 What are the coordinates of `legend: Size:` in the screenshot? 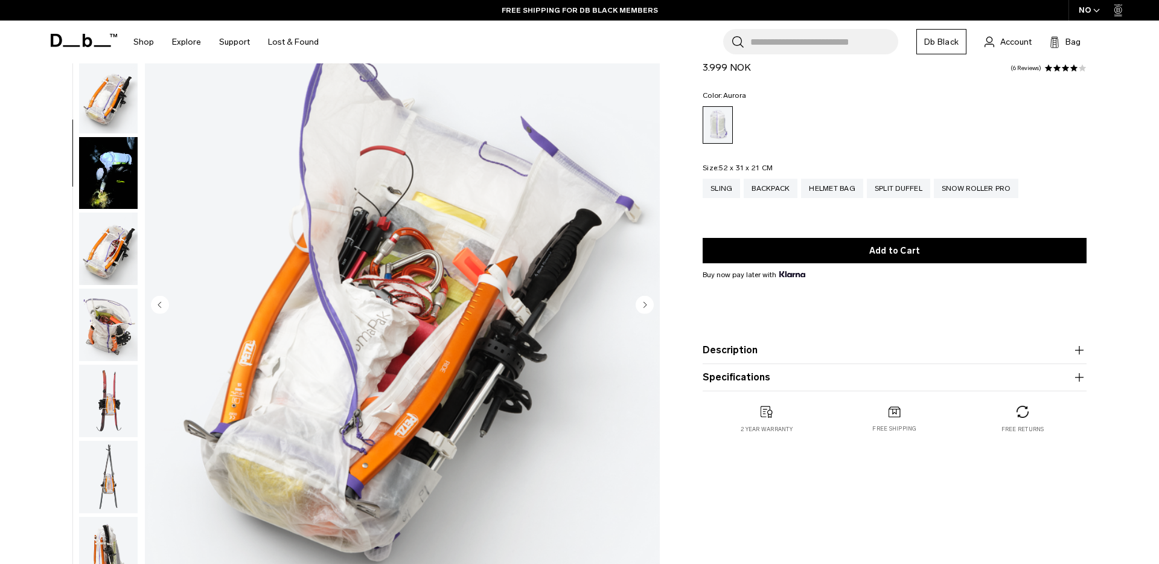 It's located at (738, 168).